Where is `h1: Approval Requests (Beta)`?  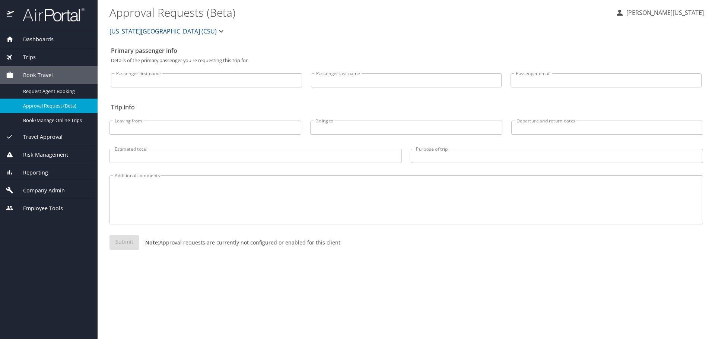
h1: Approval Requests (Beta) is located at coordinates (360, 12).